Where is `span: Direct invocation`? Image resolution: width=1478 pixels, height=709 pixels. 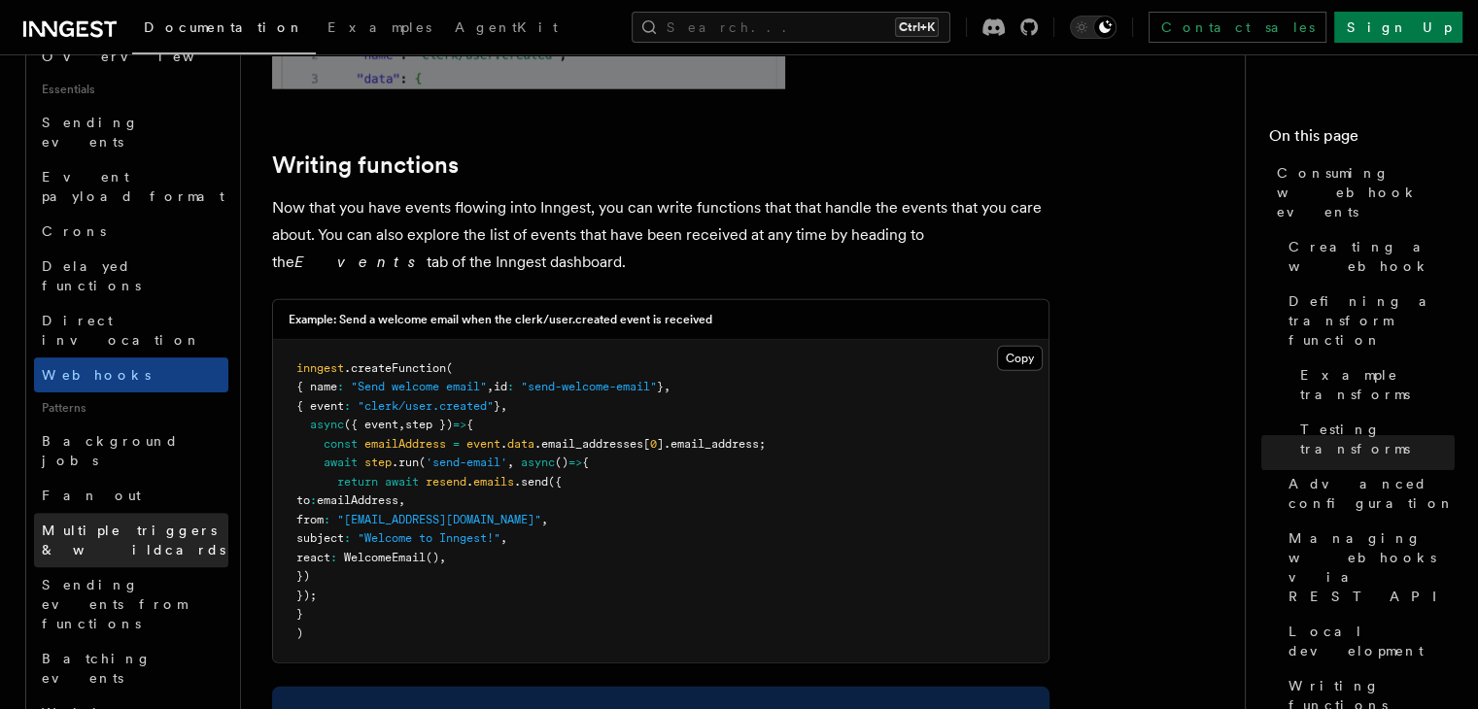
span: Direct invocation is located at coordinates (121, 330).